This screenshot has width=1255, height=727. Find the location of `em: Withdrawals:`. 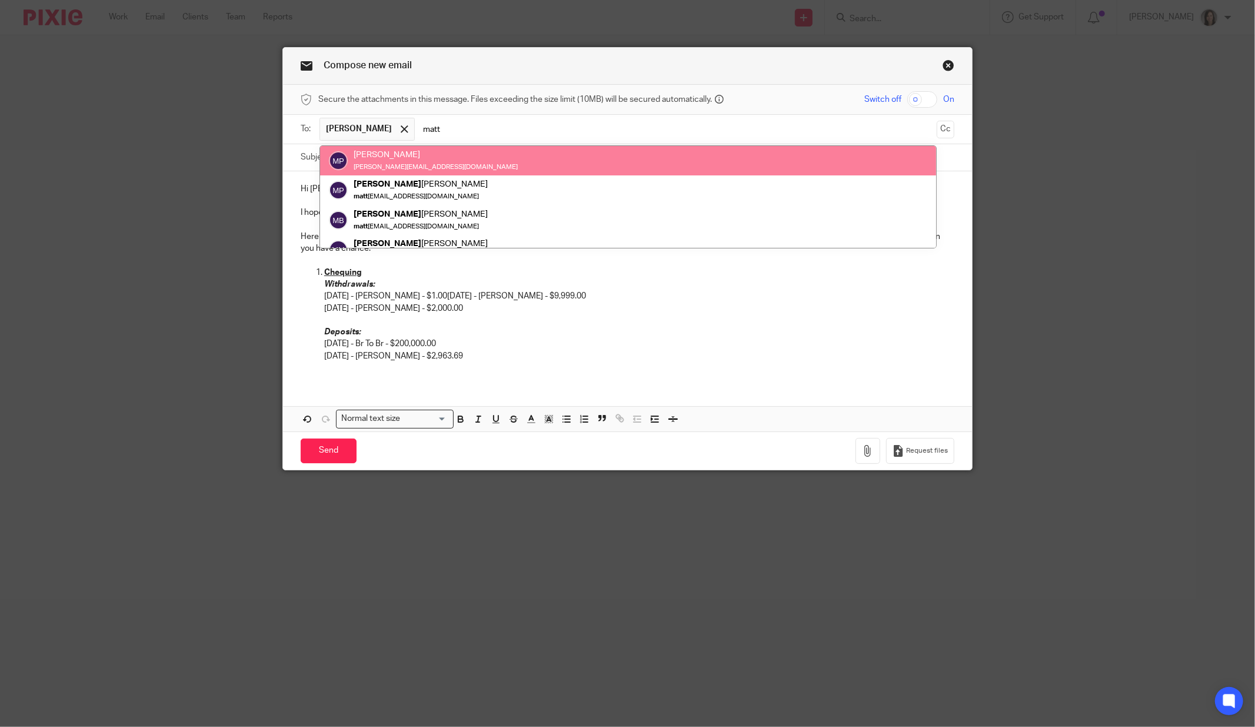

em: Withdrawals: is located at coordinates (349, 284).